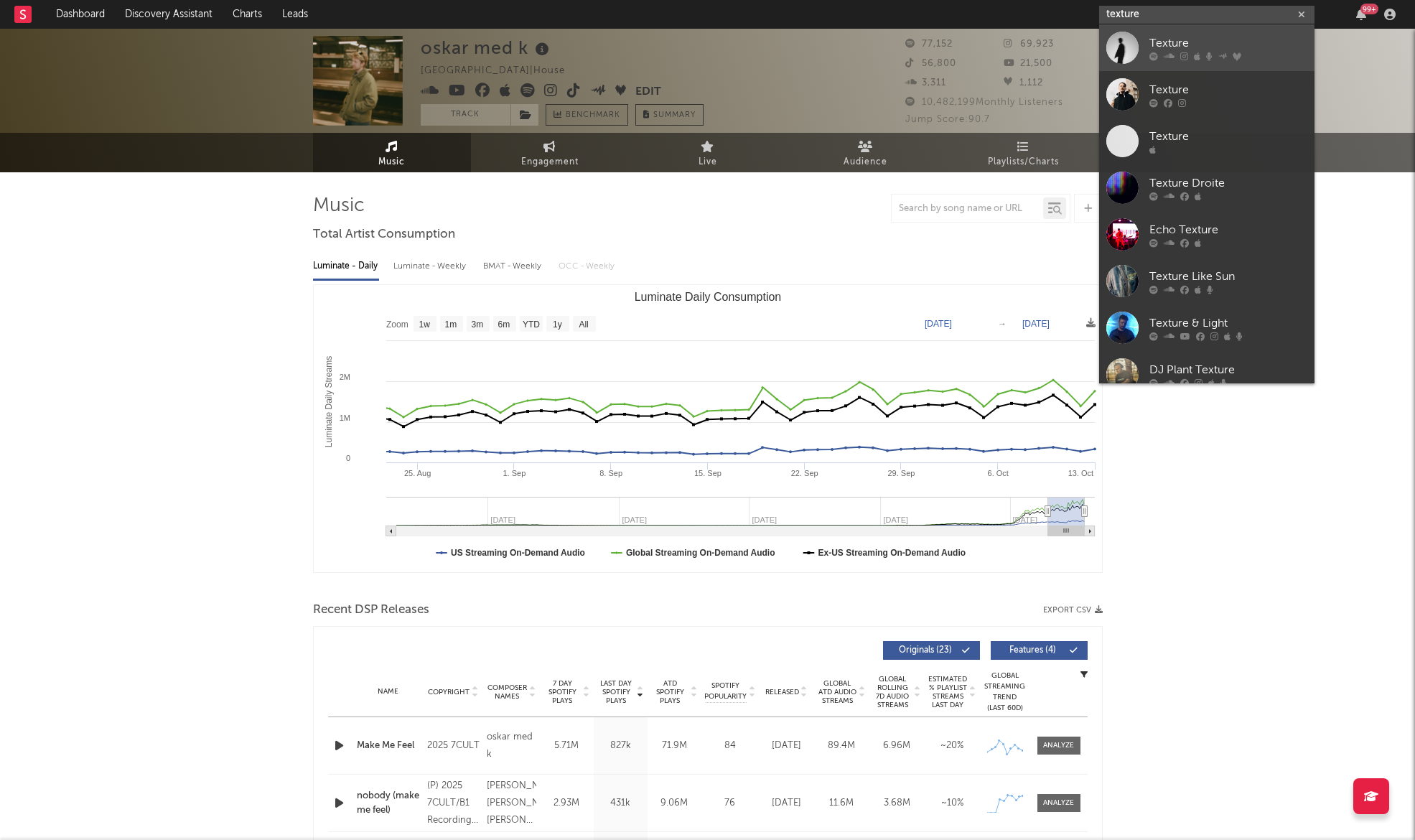 Image resolution: width=1415 pixels, height=840 pixels. Describe the element at coordinates (897, 803) in the screenshot. I see `div: 3.68M` at that location.